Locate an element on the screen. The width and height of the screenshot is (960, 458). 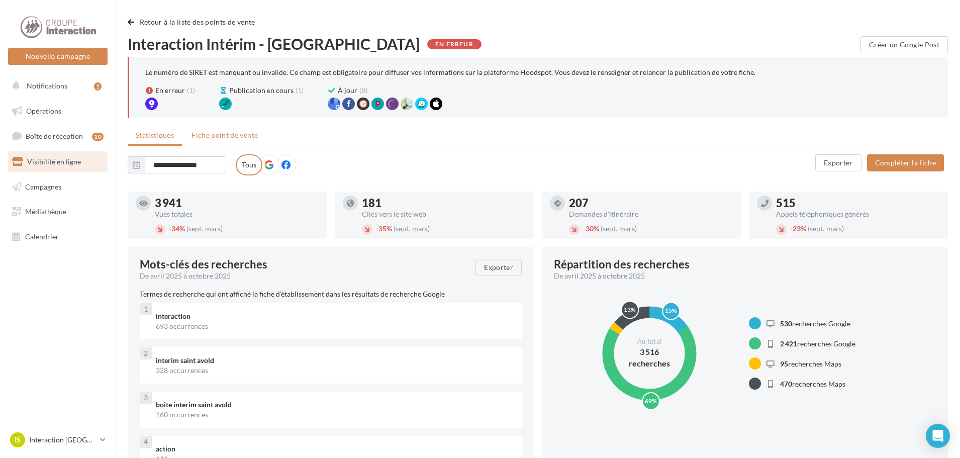
div: 2 is located at coordinates (146, 353).